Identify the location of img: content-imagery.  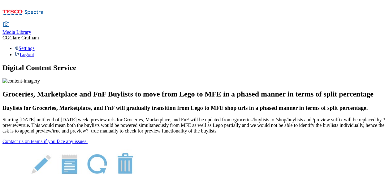
(21, 81).